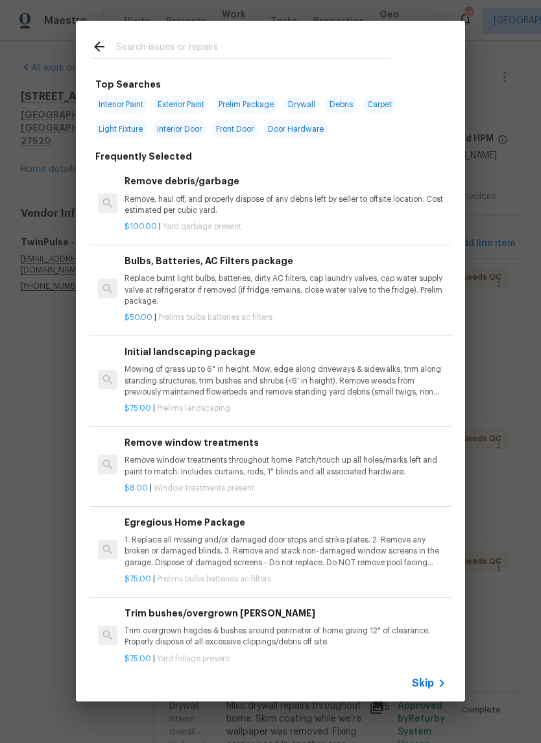  I want to click on p: Trim overgrown hegdes & bushes around perimeter of home giving 12" of clearance. Properly dispose..., so click(285, 636).